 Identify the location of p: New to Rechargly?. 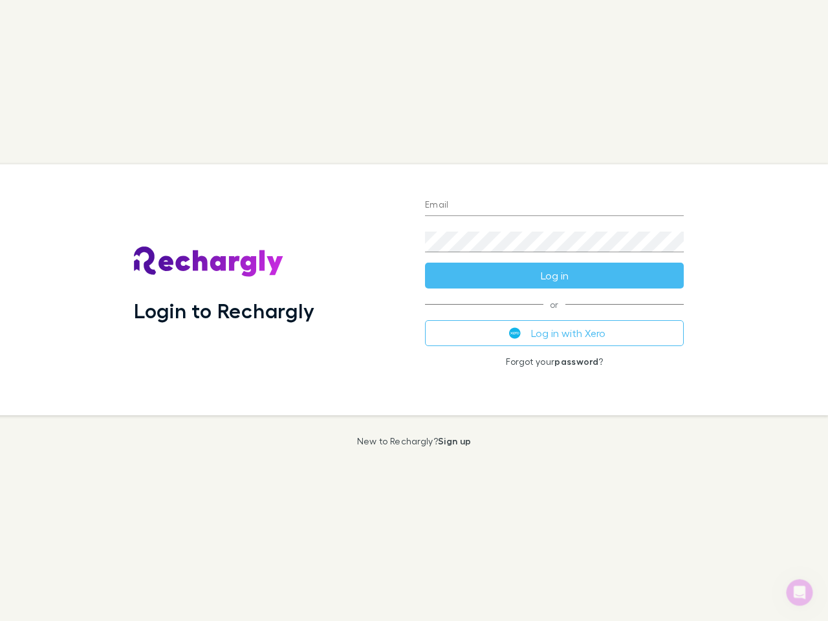
(414, 441).